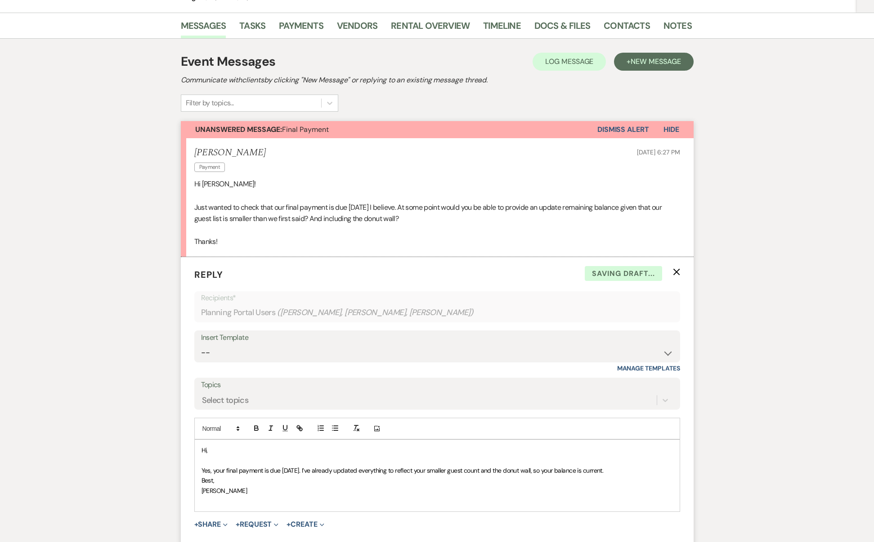 The width and height of the screenshot is (874, 542). Describe the element at coordinates (305, 524) in the screenshot. I see `button: Create` at that location.